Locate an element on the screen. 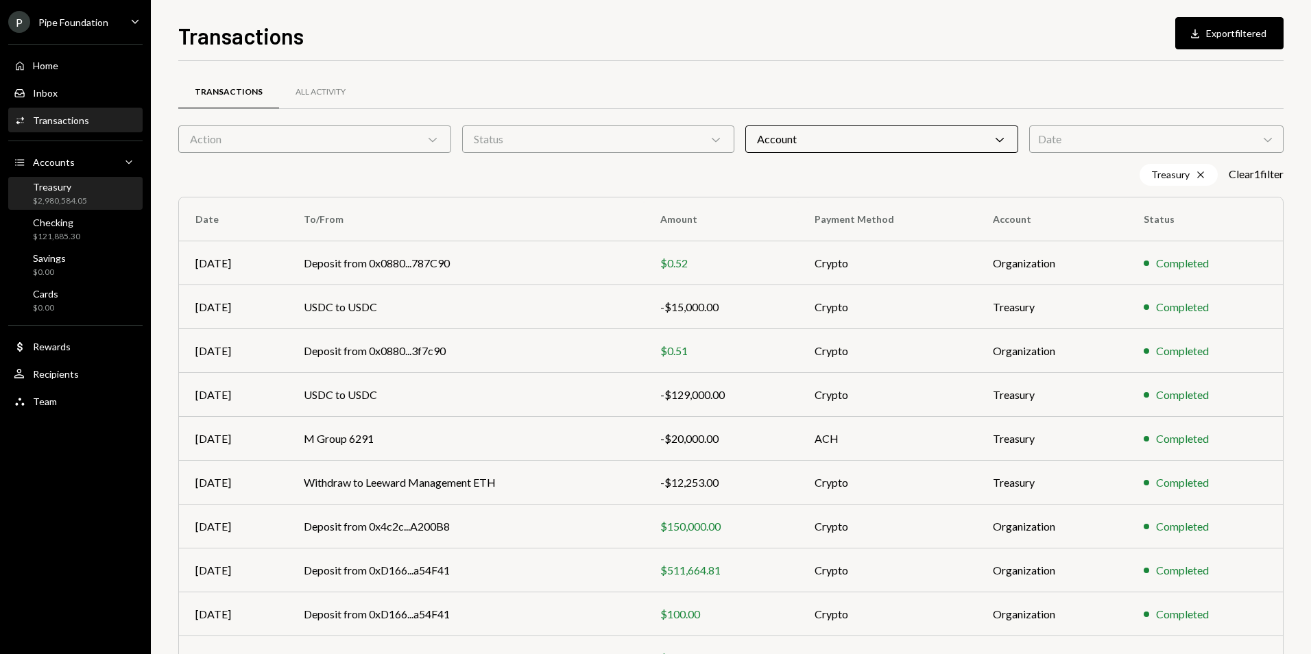 This screenshot has width=1311, height=654. div: Action is located at coordinates (315, 139).